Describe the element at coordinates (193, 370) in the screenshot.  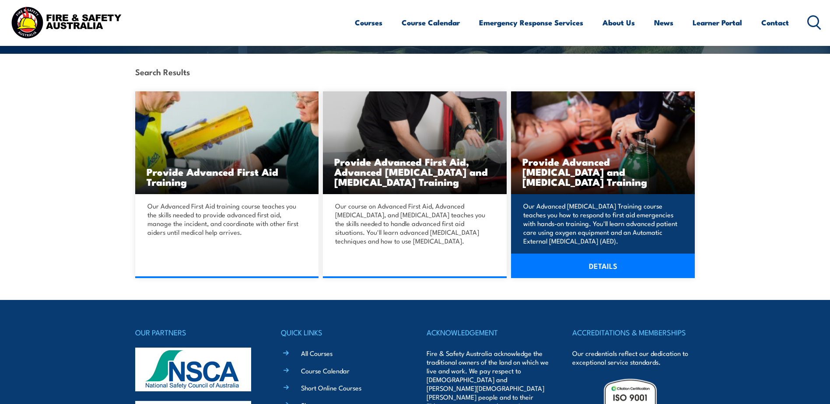
I see `img: nsca-logo-footer` at that location.